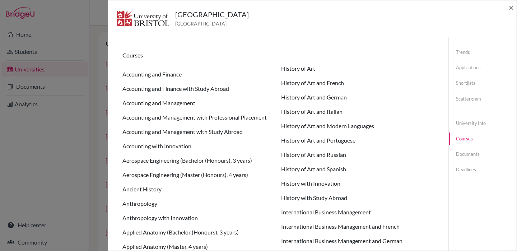  I want to click on a: Courses, so click(482, 139).